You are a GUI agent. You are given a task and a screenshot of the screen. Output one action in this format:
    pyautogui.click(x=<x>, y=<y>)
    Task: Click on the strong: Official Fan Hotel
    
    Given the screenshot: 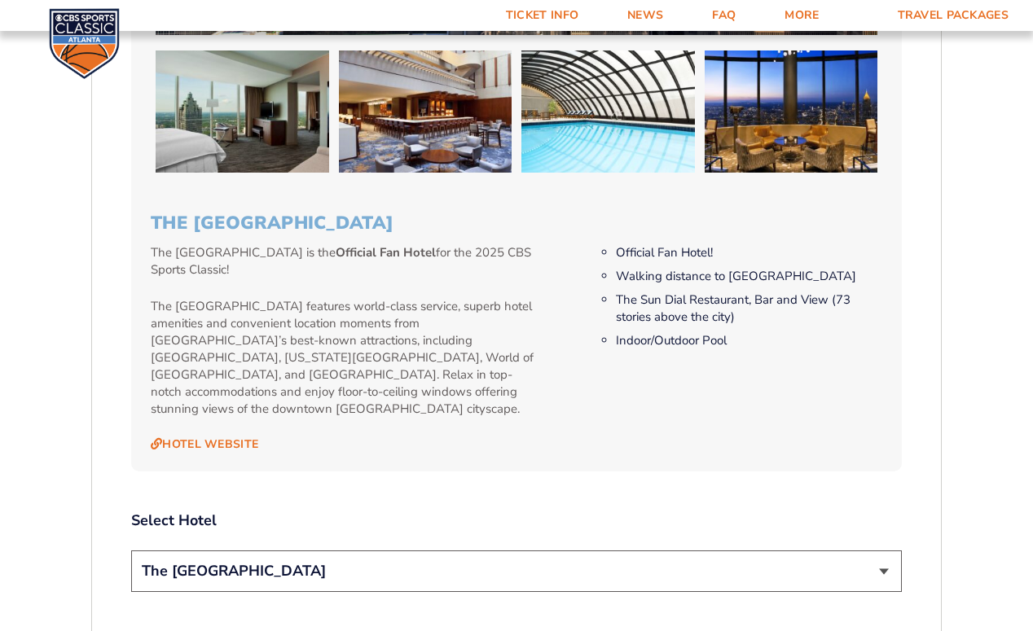 What is the action you would take?
    pyautogui.click(x=385, y=252)
    